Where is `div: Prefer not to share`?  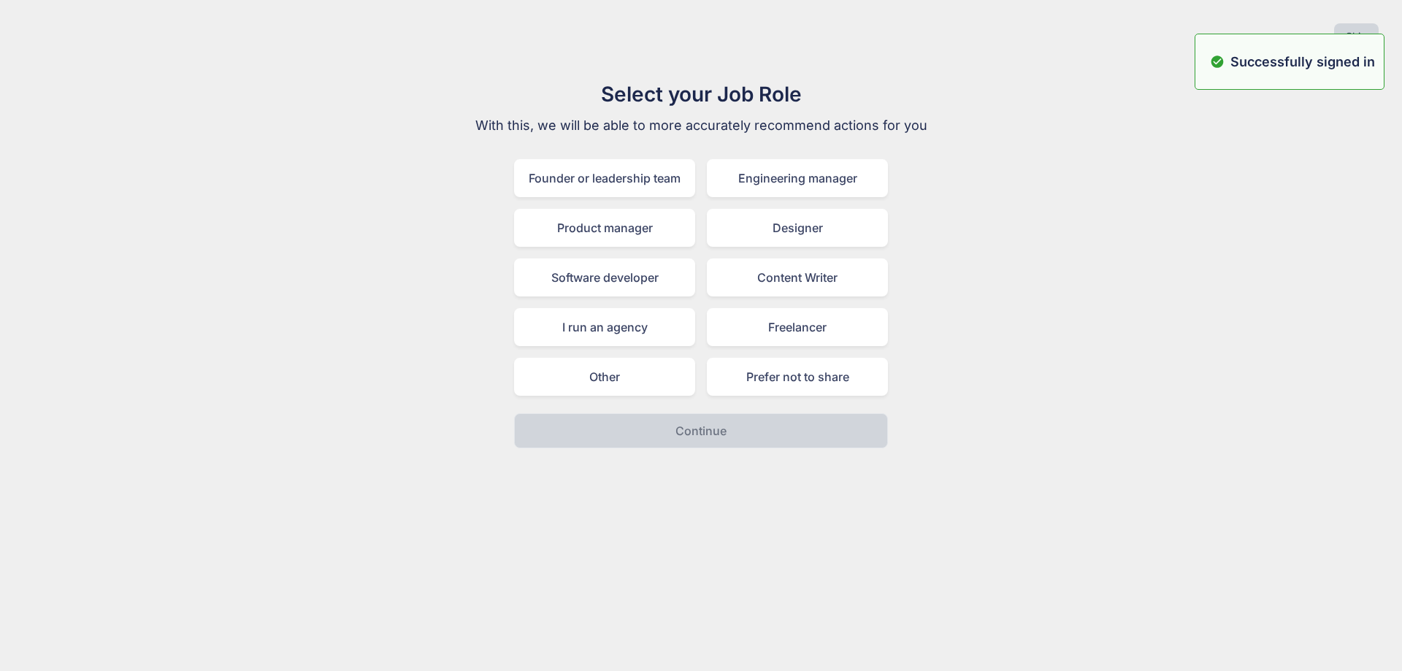
div: Prefer not to share is located at coordinates (797, 377).